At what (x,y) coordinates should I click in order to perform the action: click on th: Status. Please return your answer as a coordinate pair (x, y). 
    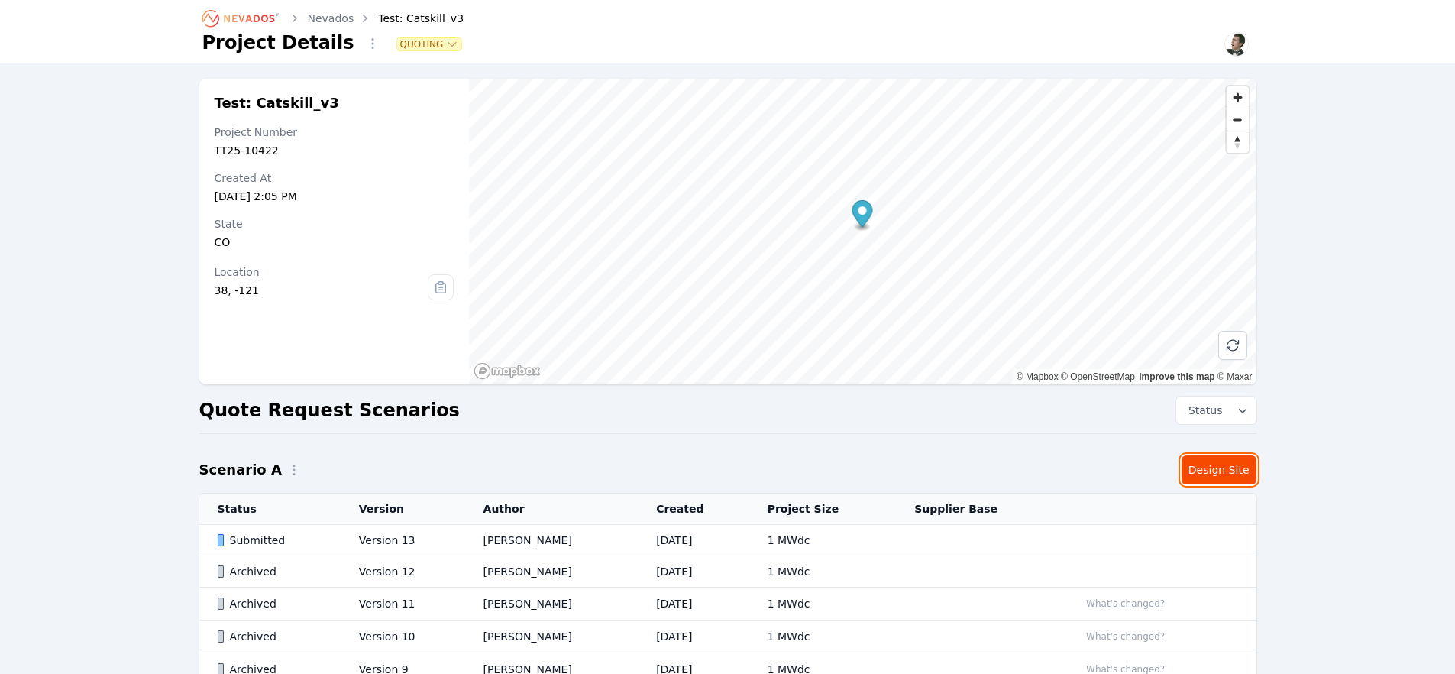
    Looking at the image, I should click on (270, 509).